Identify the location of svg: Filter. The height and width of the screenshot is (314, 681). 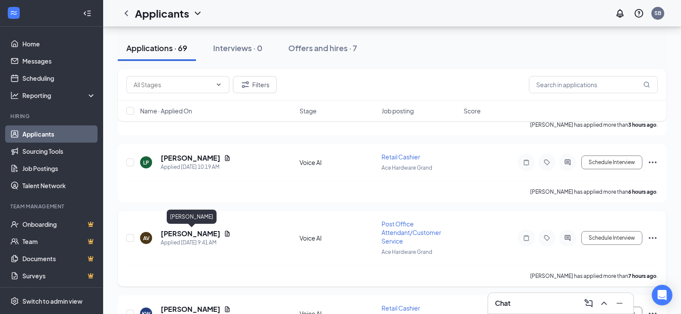
(245, 85).